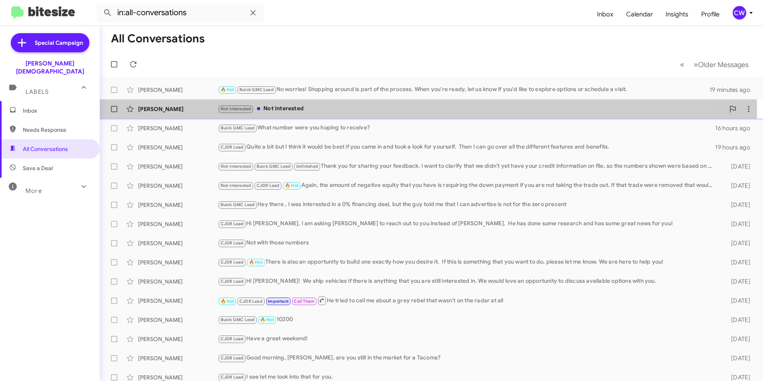  Describe the element at coordinates (468, 319) in the screenshot. I see `div: 10200` at that location.